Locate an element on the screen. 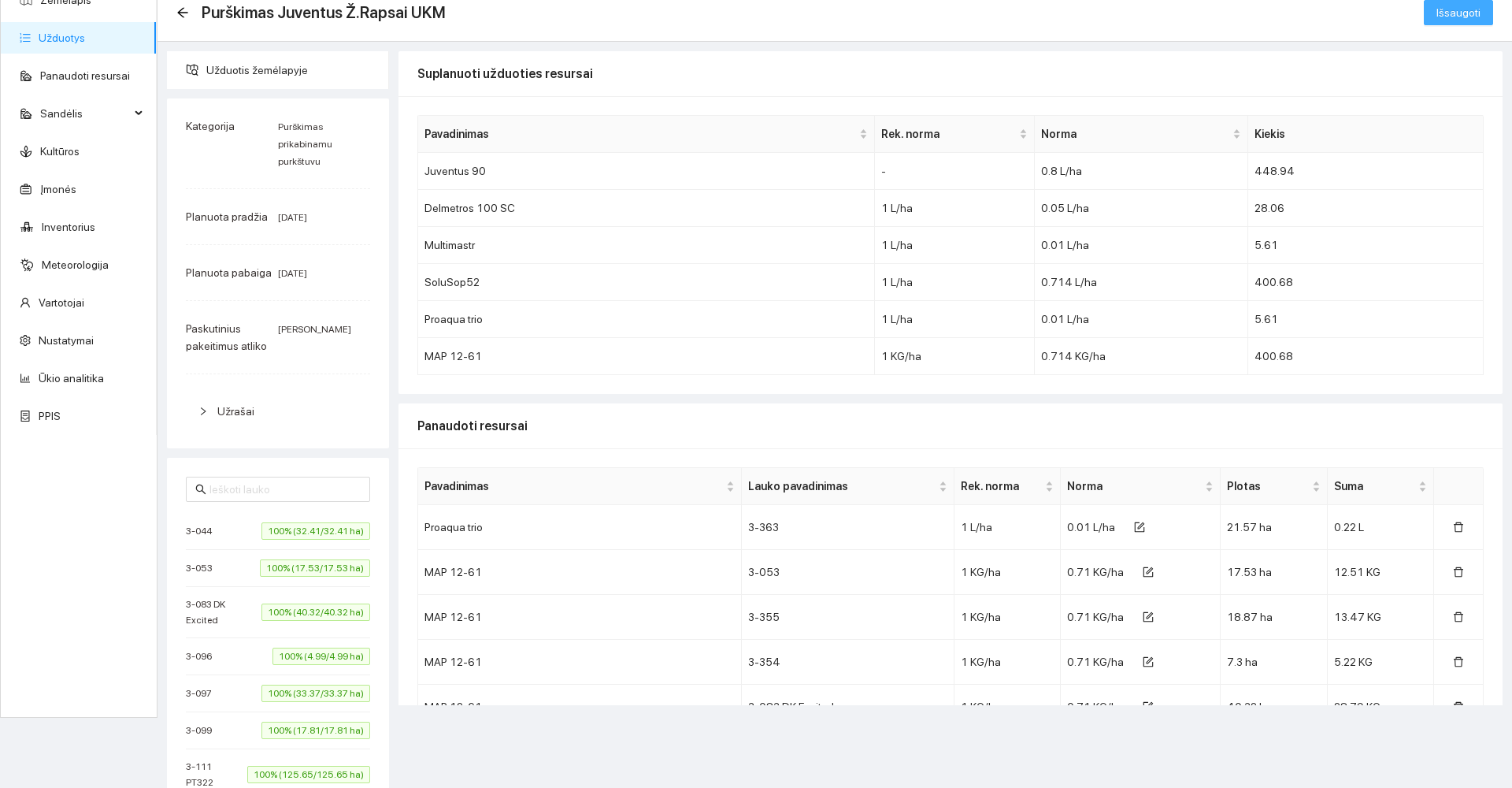 This screenshot has height=788, width=1512. th: this column's title is Suma,this column is sortable is located at coordinates (1381, 486).